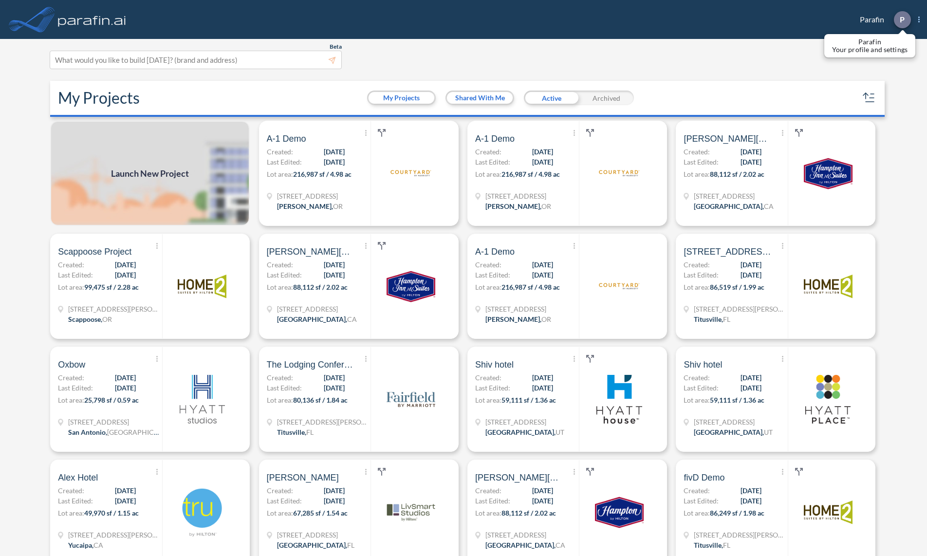 Image resolution: width=927 pixels, height=556 pixels. I want to click on div: Coral Springs, FL, so click(316, 545).